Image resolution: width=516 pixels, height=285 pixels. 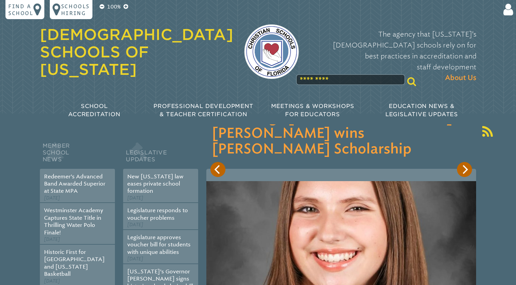 I want to click on p: 100%, so click(x=114, y=7).